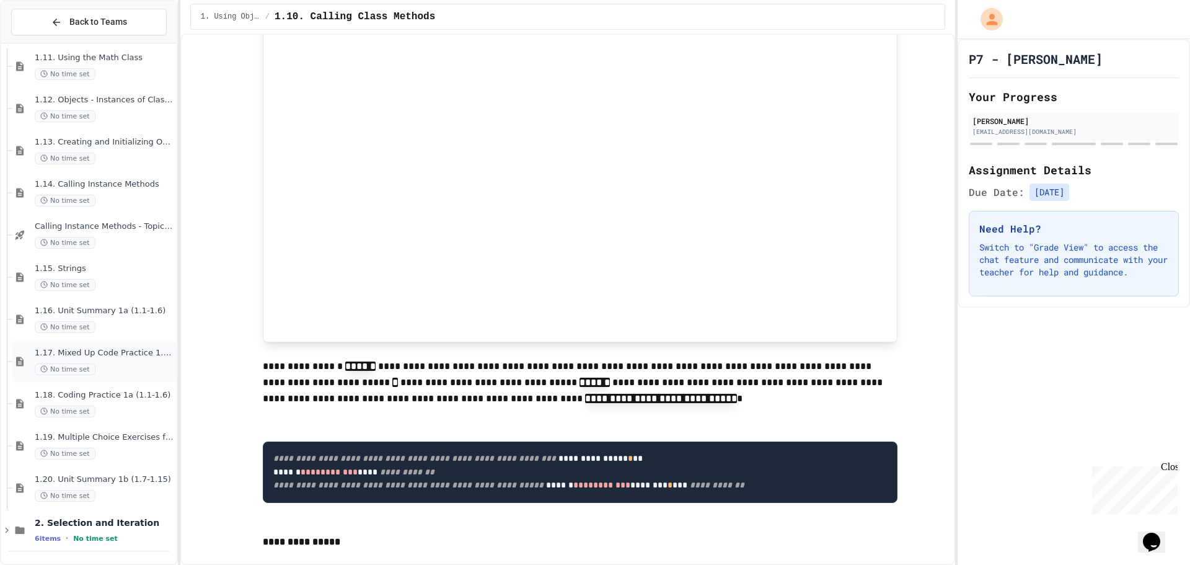  What do you see at coordinates (104, 437) in the screenshot?
I see `span: 1.19. Multiple Choice Exercises for Unit 1a (1.1-1.6)` at bounding box center [104, 437].